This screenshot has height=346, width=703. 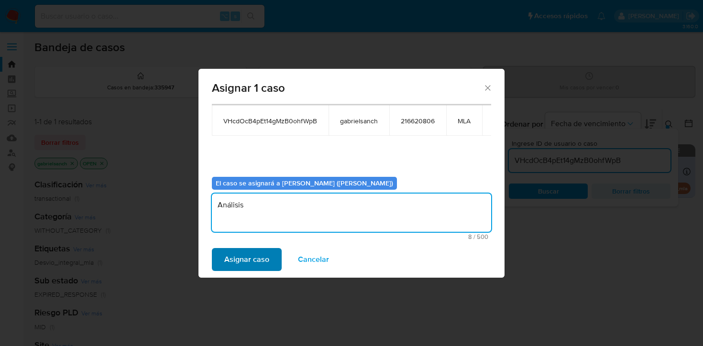 I want to click on div: assign-modal, so click(x=351, y=173).